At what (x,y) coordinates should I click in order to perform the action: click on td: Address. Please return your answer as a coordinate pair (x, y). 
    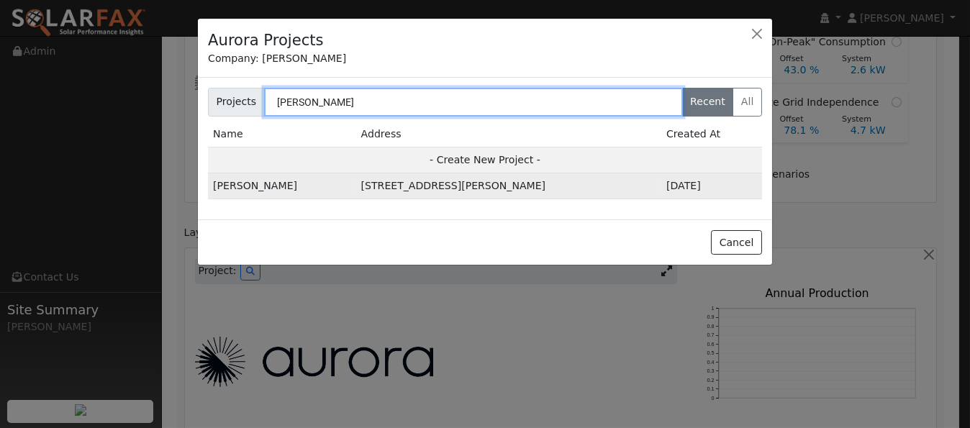
    Looking at the image, I should click on (509, 135).